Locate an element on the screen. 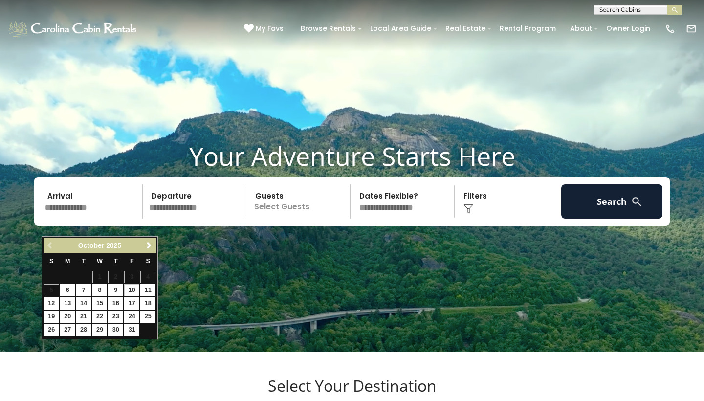 This screenshot has height=401, width=704. span: October is located at coordinates (91, 245).